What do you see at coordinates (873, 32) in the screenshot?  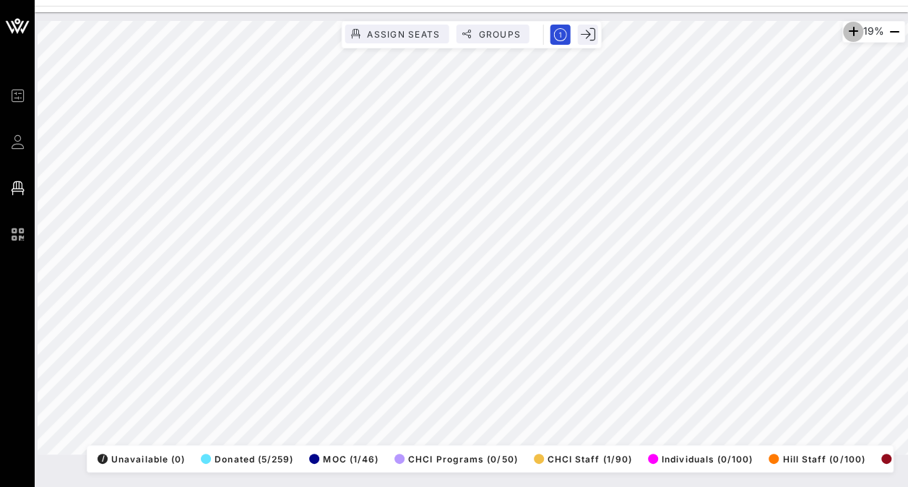 I see `div: 19%` at bounding box center [873, 32].